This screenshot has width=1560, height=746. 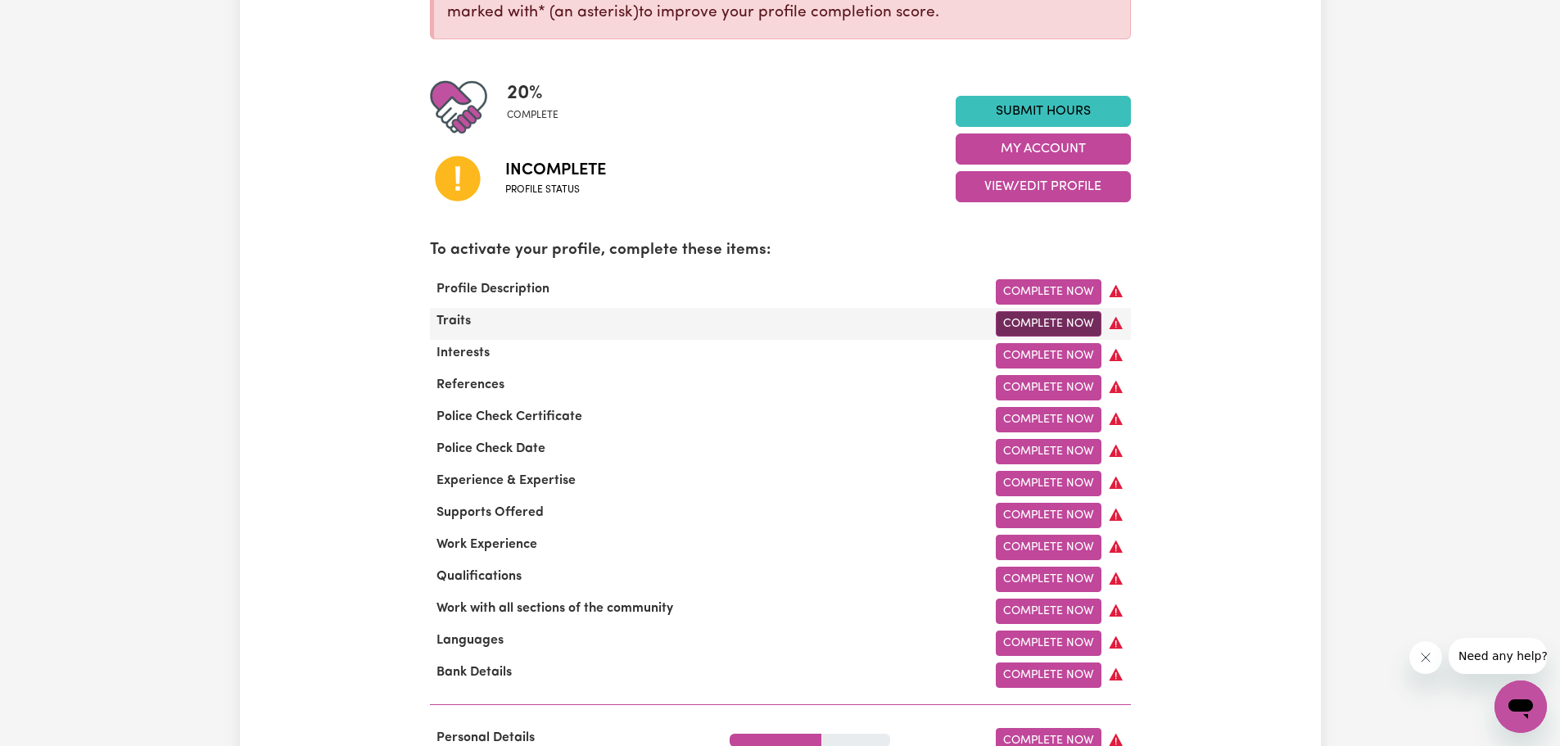 What do you see at coordinates (474, 672) in the screenshot?
I see `span: Bank Details` at bounding box center [474, 672].